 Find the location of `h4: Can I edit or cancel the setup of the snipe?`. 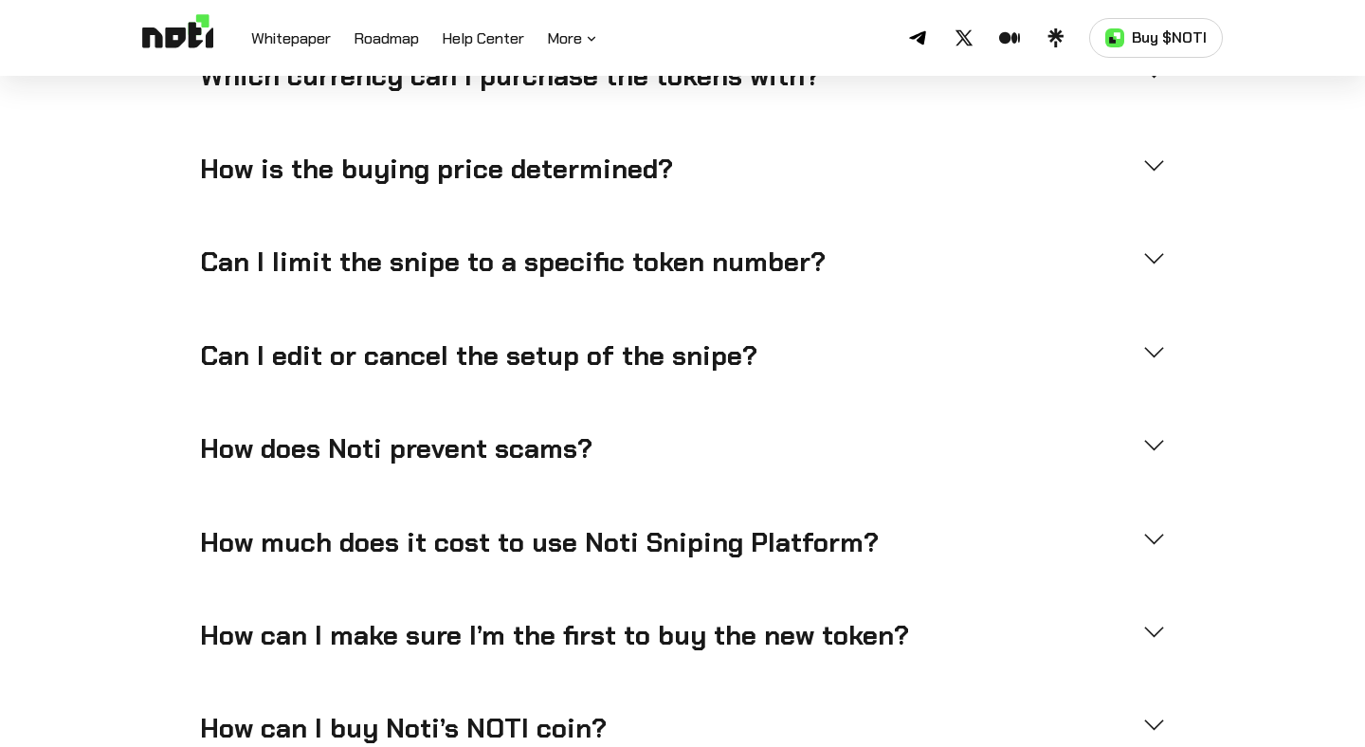

h4: Can I edit or cancel the setup of the snipe? is located at coordinates (663, 356).